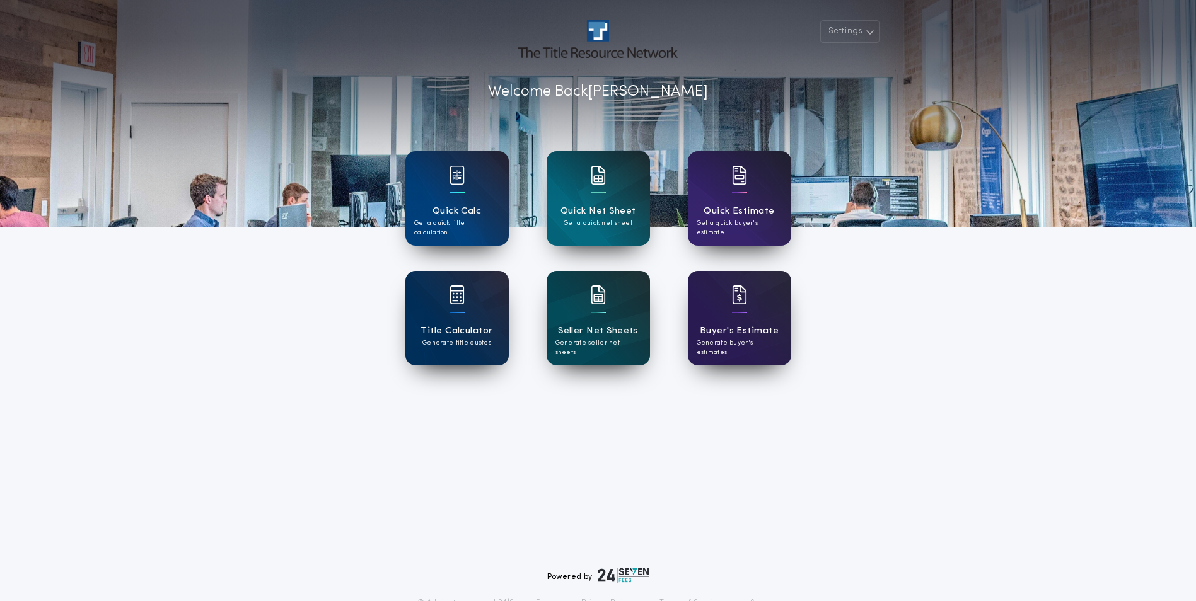 This screenshot has width=1196, height=601. I want to click on h1: Seller Net Sheets, so click(598, 331).